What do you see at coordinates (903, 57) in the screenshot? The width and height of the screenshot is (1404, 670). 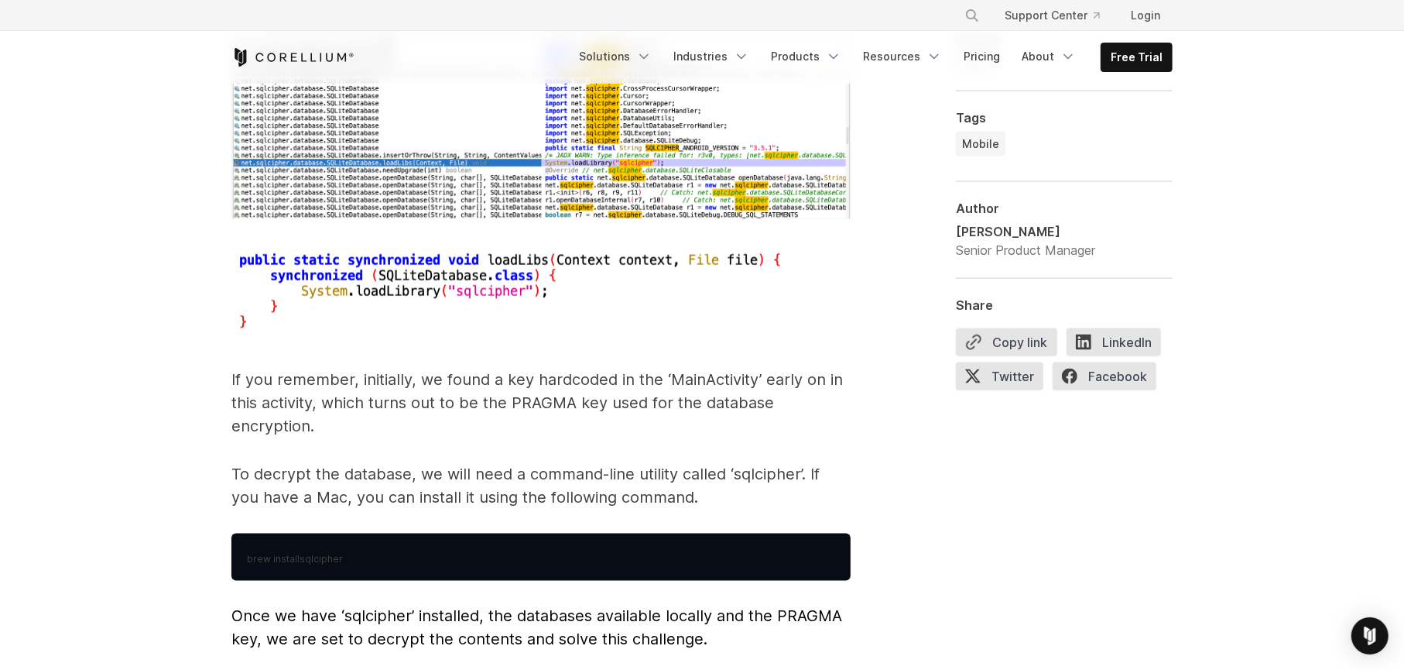 I see `a: Resources` at bounding box center [903, 57].